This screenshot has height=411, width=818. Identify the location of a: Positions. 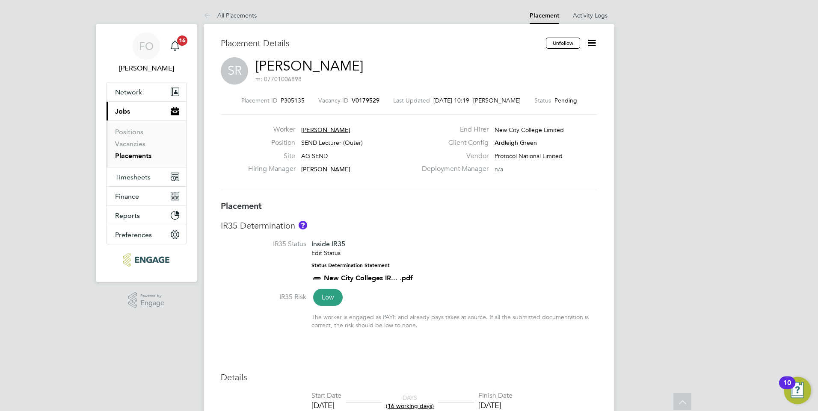
(129, 132).